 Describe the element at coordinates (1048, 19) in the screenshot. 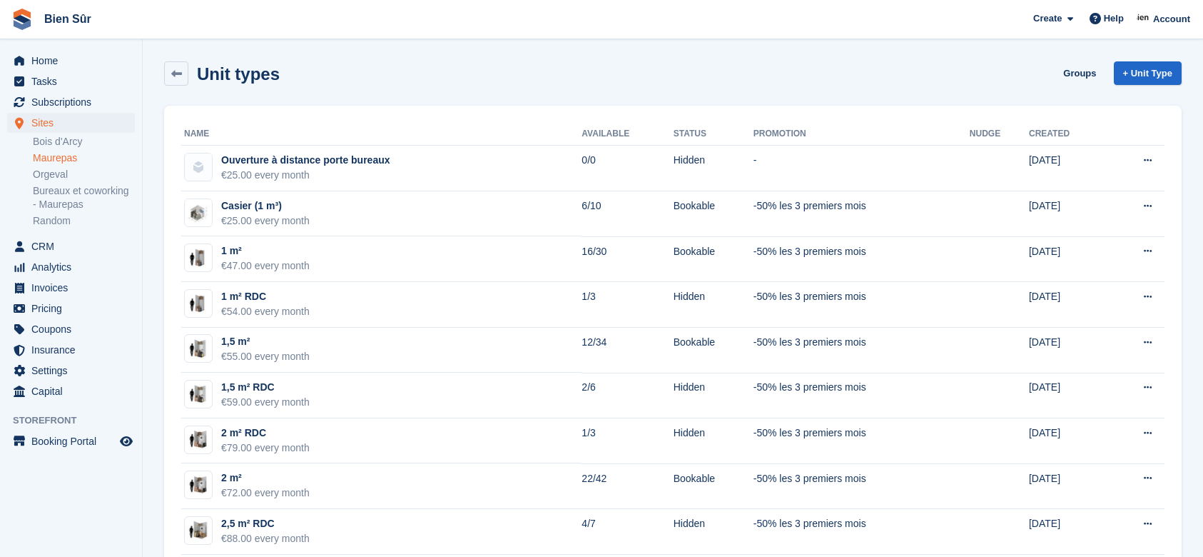

I see `span: Create` at that location.